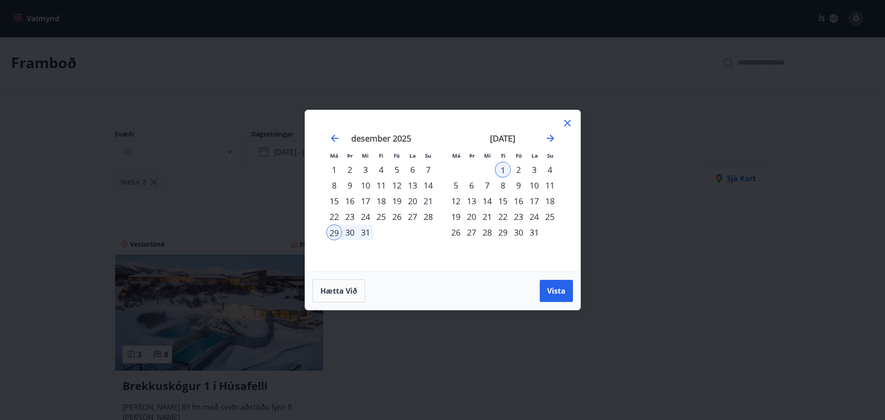 Image resolution: width=885 pixels, height=420 pixels. I want to click on td: Choose fimmtudagur, 4. desember 2025 as your check-in date. It’s available., so click(381, 170).